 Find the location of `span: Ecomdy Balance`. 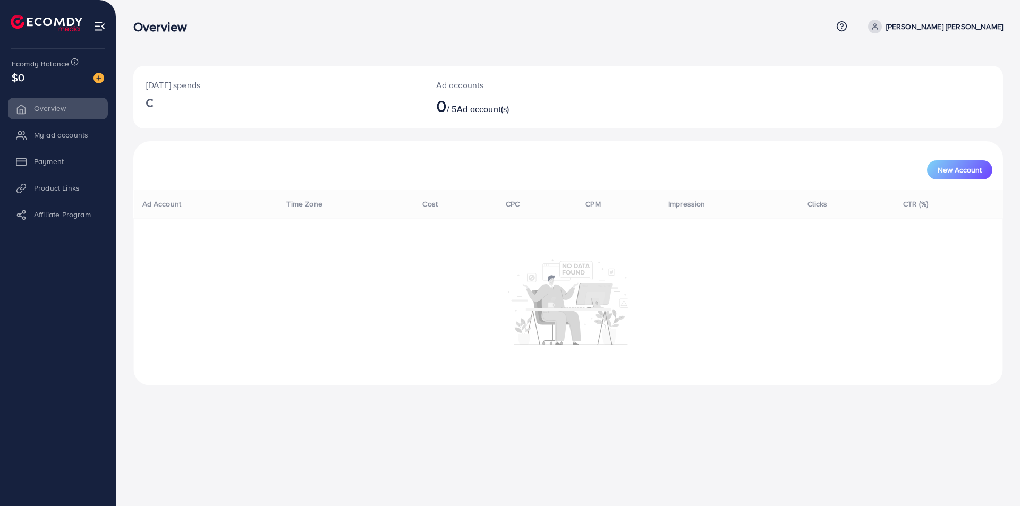

span: Ecomdy Balance is located at coordinates (40, 64).